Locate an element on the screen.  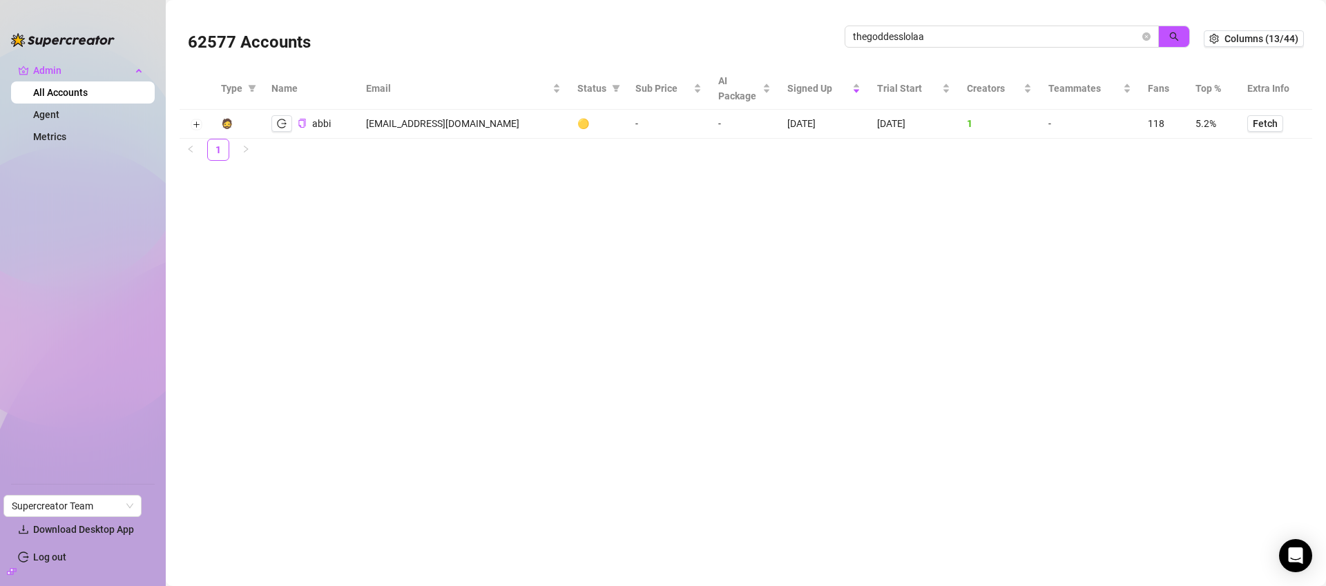
li: 1 is located at coordinates (218, 150).